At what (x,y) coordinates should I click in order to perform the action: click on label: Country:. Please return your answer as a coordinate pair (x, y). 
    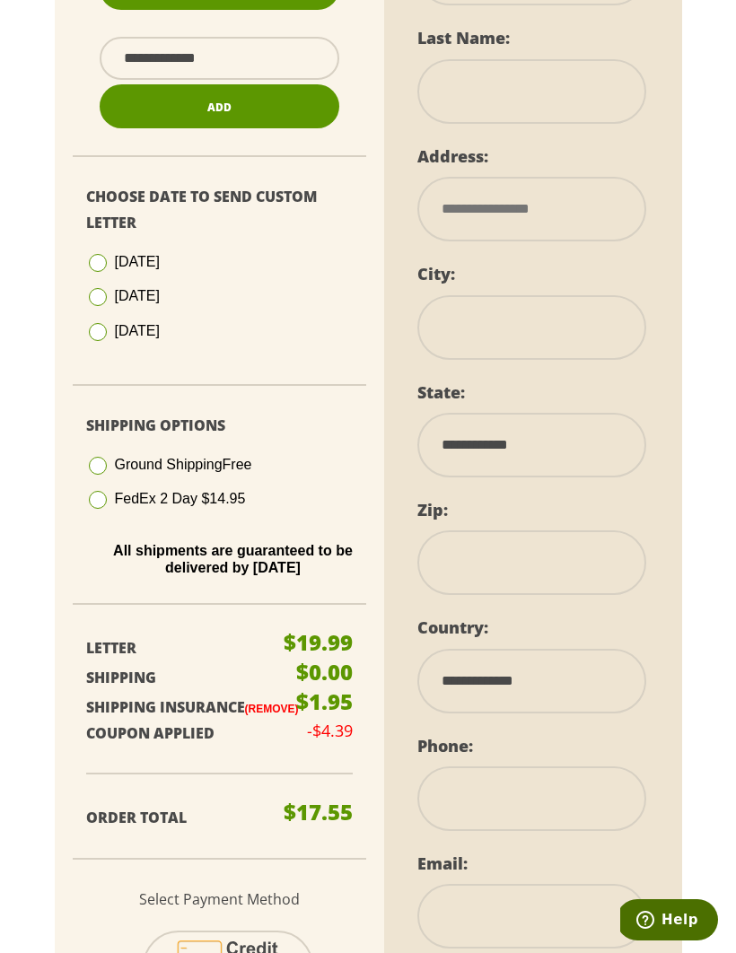
    Looking at the image, I should click on (452, 627).